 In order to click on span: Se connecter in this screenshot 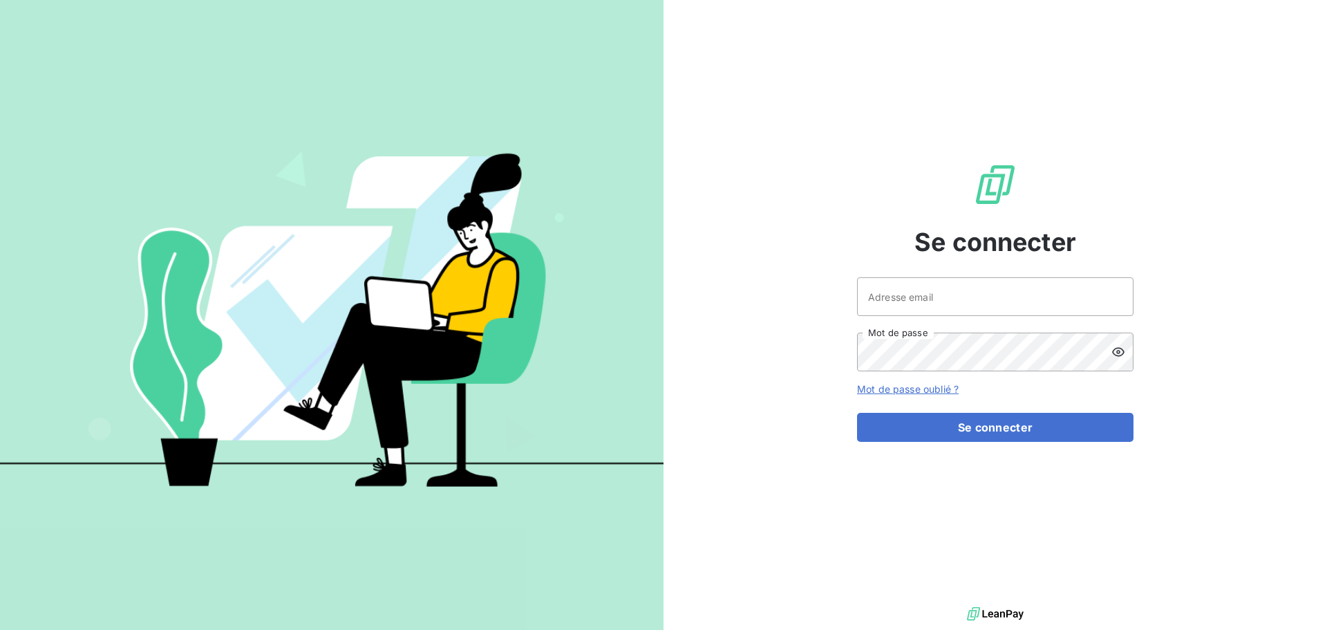, I will do `click(995, 242)`.